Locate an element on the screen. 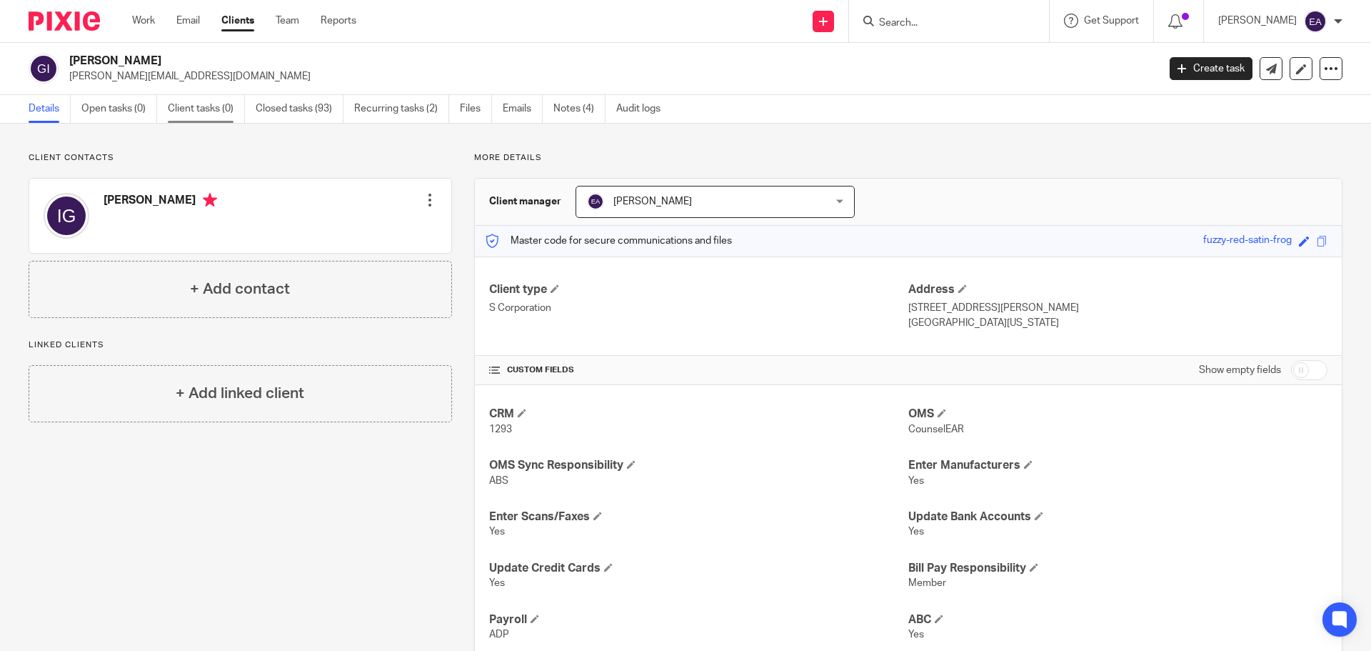  h4: Update Bank Accounts is located at coordinates (1118, 516).